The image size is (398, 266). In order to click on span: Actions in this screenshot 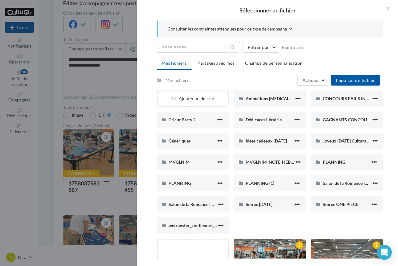, I will do `click(310, 80)`.